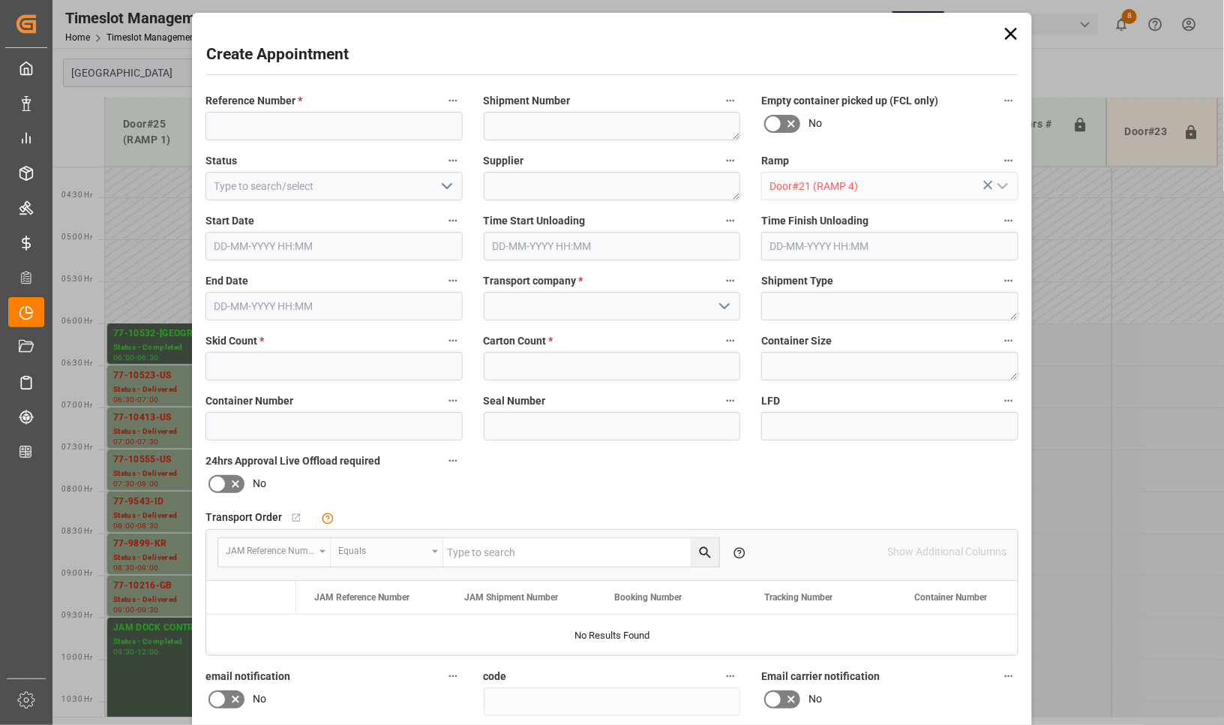  Describe the element at coordinates (453, 101) in the screenshot. I see `button: Reference Number *` at that location.